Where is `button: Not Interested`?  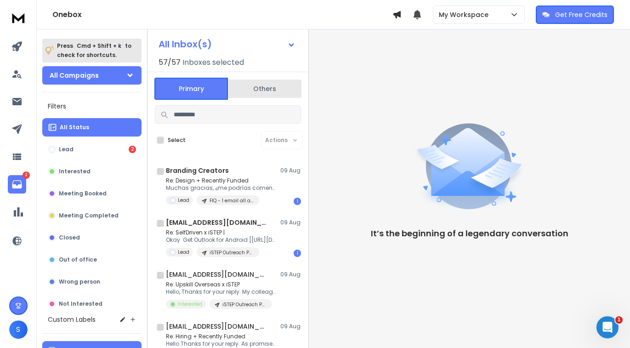
button: Not Interested is located at coordinates (92, 304).